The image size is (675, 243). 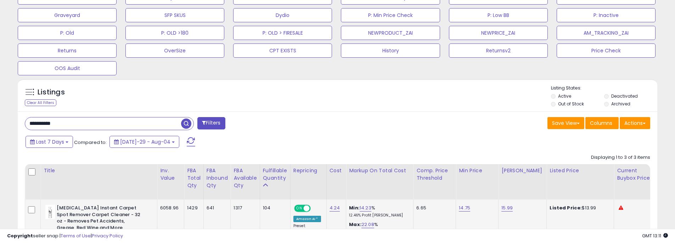 I want to click on b: Listed Price:, so click(x=566, y=208).